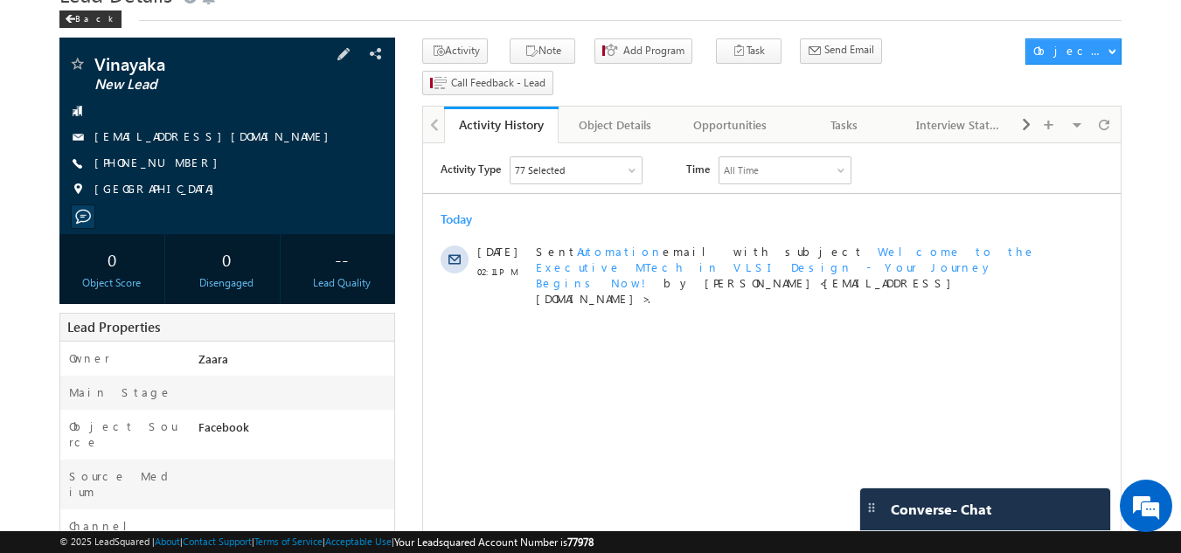 This screenshot has height=553, width=1181. I want to click on a: Opportunities, so click(730, 125).